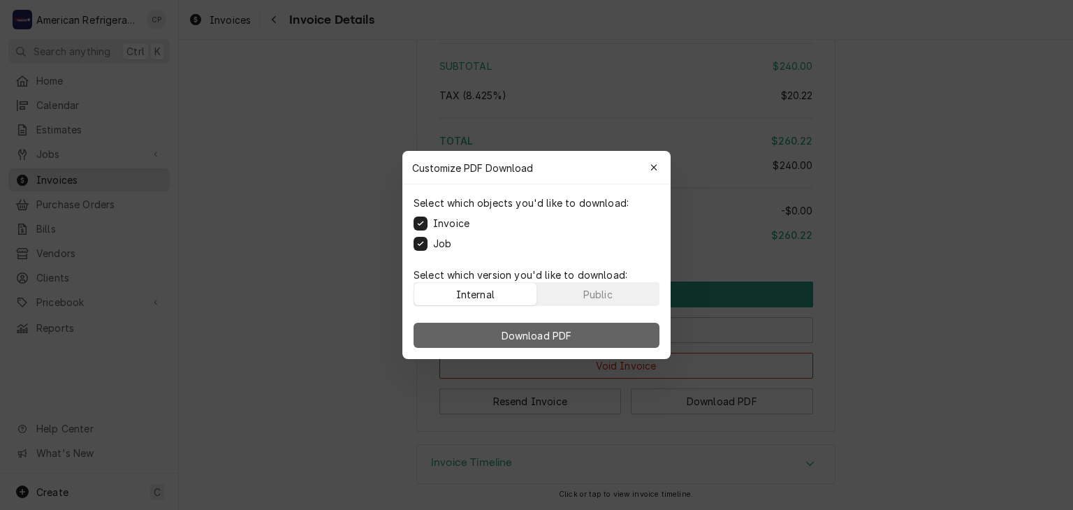  What do you see at coordinates (442, 243) in the screenshot?
I see `label: Job` at bounding box center [442, 243].